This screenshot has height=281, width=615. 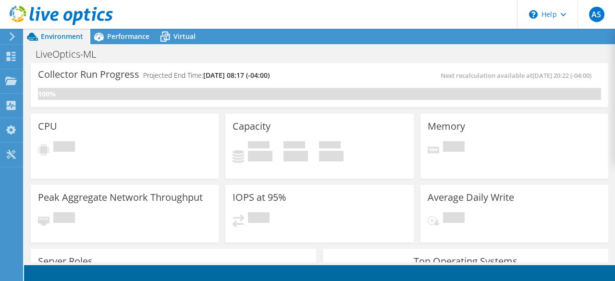 I want to click on h3: IOPS at 95%, so click(x=260, y=198).